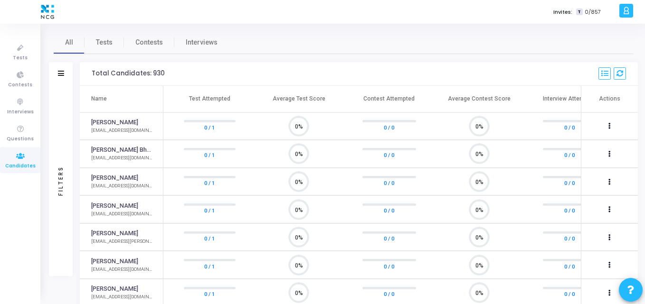 The image size is (645, 304). Describe the element at coordinates (20, 166) in the screenshot. I see `span: Candidates` at that location.